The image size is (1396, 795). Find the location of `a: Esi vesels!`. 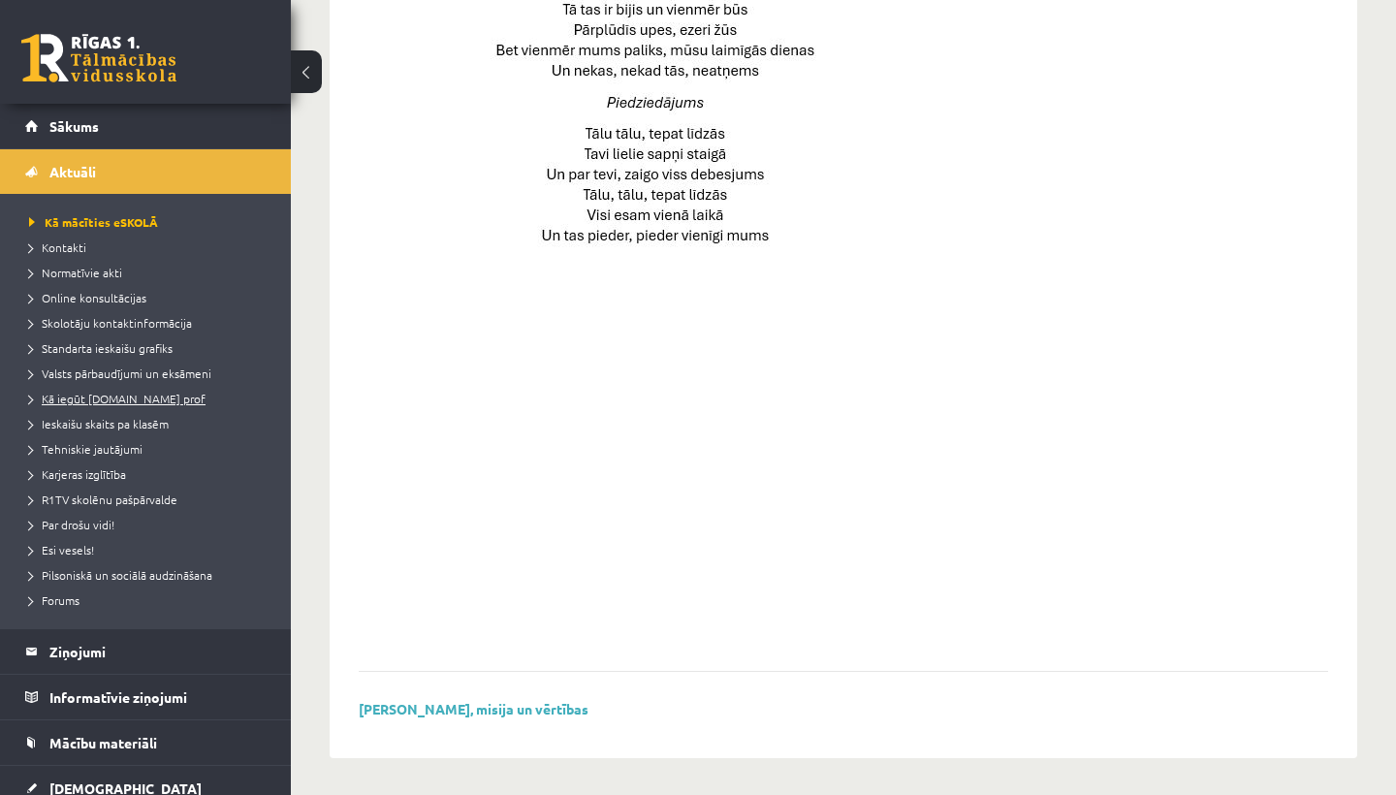

a: Esi vesels! is located at coordinates (150, 550).